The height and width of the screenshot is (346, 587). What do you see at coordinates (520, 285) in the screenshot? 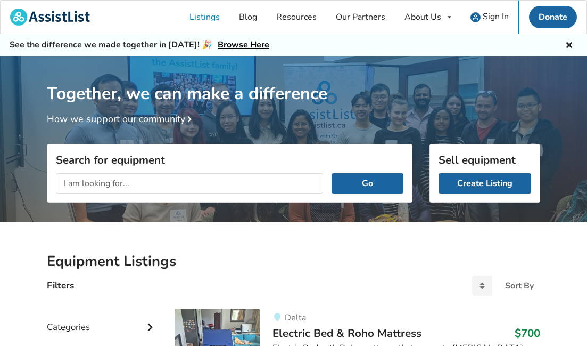
I see `div: Sort By` at bounding box center [520, 285].